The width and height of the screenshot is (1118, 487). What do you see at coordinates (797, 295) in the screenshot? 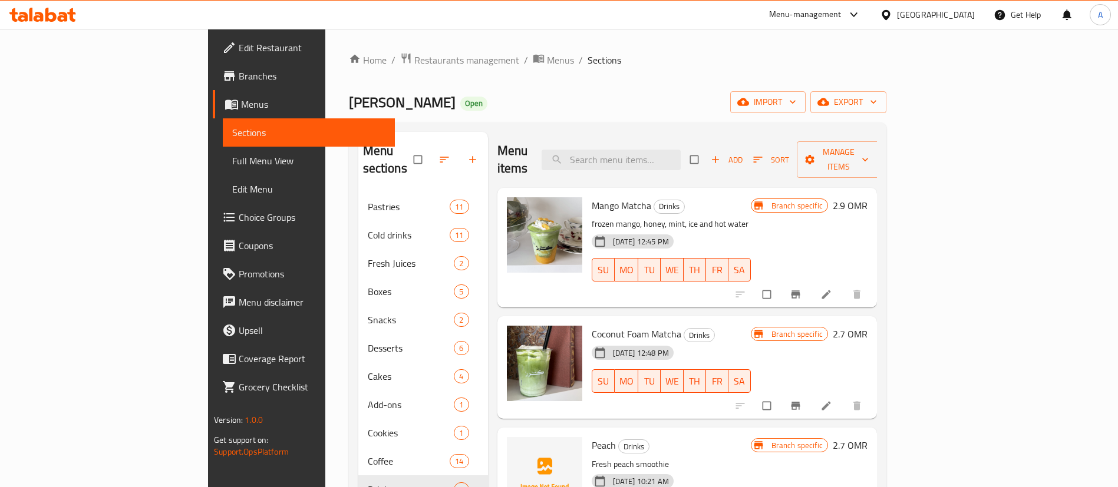
I see `button: Branch-specific-item` at bounding box center [797, 295].